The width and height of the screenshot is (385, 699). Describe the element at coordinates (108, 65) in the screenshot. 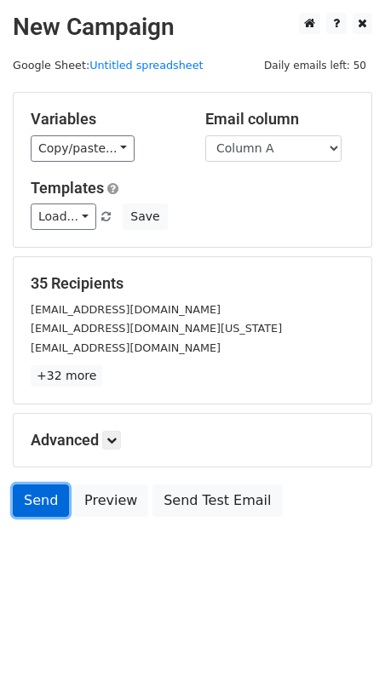

I see `small: Google Sheet:` at that location.